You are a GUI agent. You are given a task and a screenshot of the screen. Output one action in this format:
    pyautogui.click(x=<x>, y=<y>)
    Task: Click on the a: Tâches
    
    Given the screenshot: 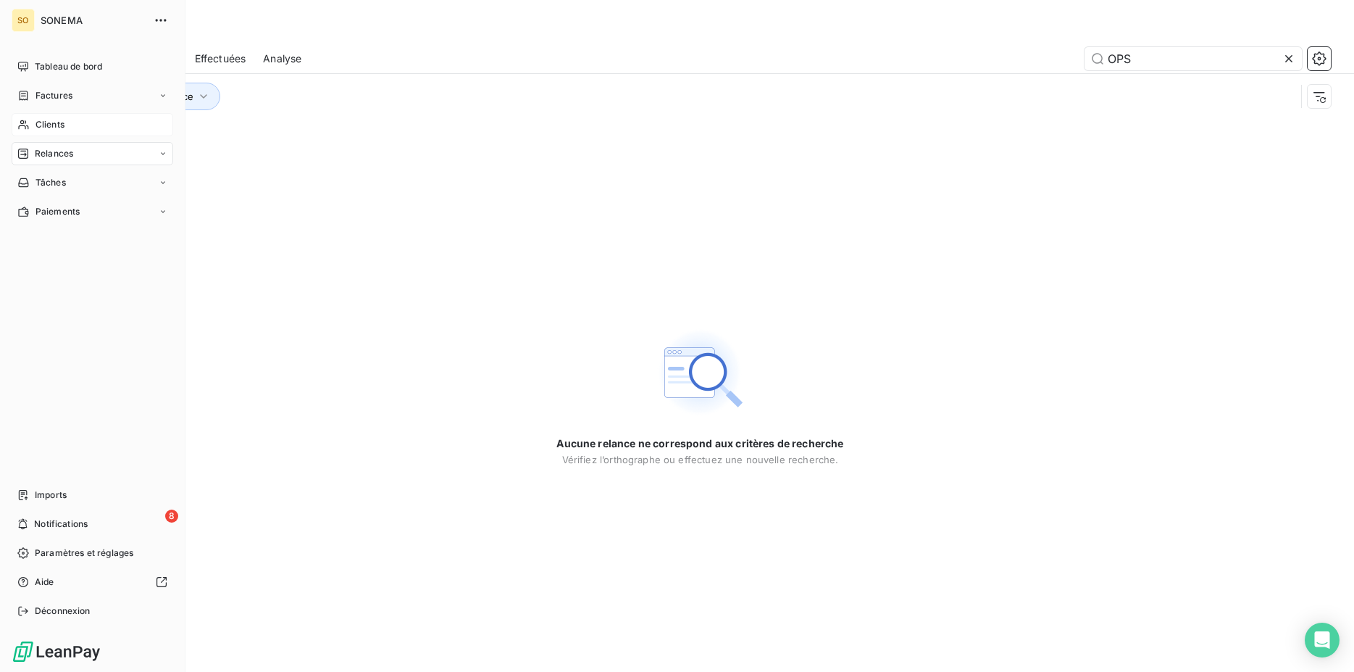 What is the action you would take?
    pyautogui.click(x=92, y=183)
    